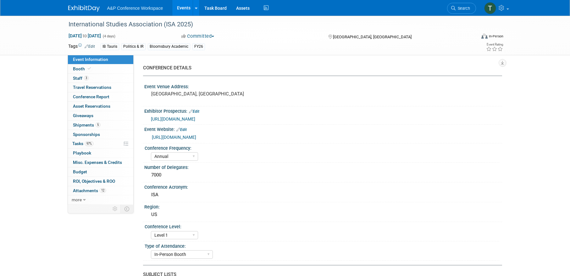 This screenshot has width=570, height=276. I want to click on div: Politics & IR, so click(133, 47).